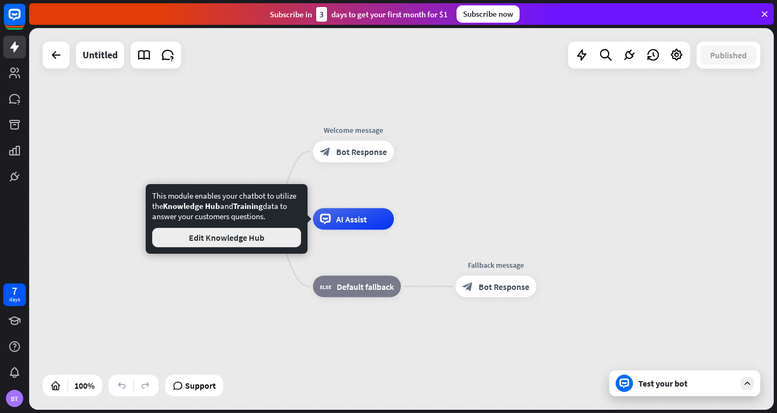 Image resolution: width=777 pixels, height=413 pixels. Describe the element at coordinates (15, 295) in the screenshot. I see `a: 7 days` at that location.